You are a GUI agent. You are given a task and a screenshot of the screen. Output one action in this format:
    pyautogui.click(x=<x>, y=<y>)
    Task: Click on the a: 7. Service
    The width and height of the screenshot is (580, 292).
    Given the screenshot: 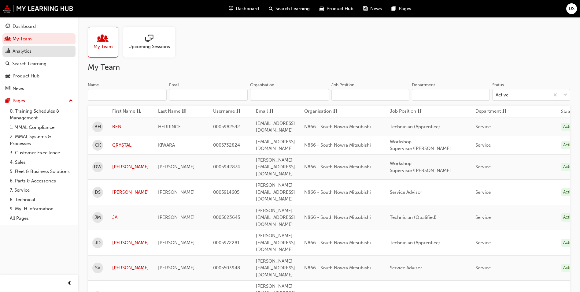 What is the action you would take?
    pyautogui.click(x=41, y=190)
    